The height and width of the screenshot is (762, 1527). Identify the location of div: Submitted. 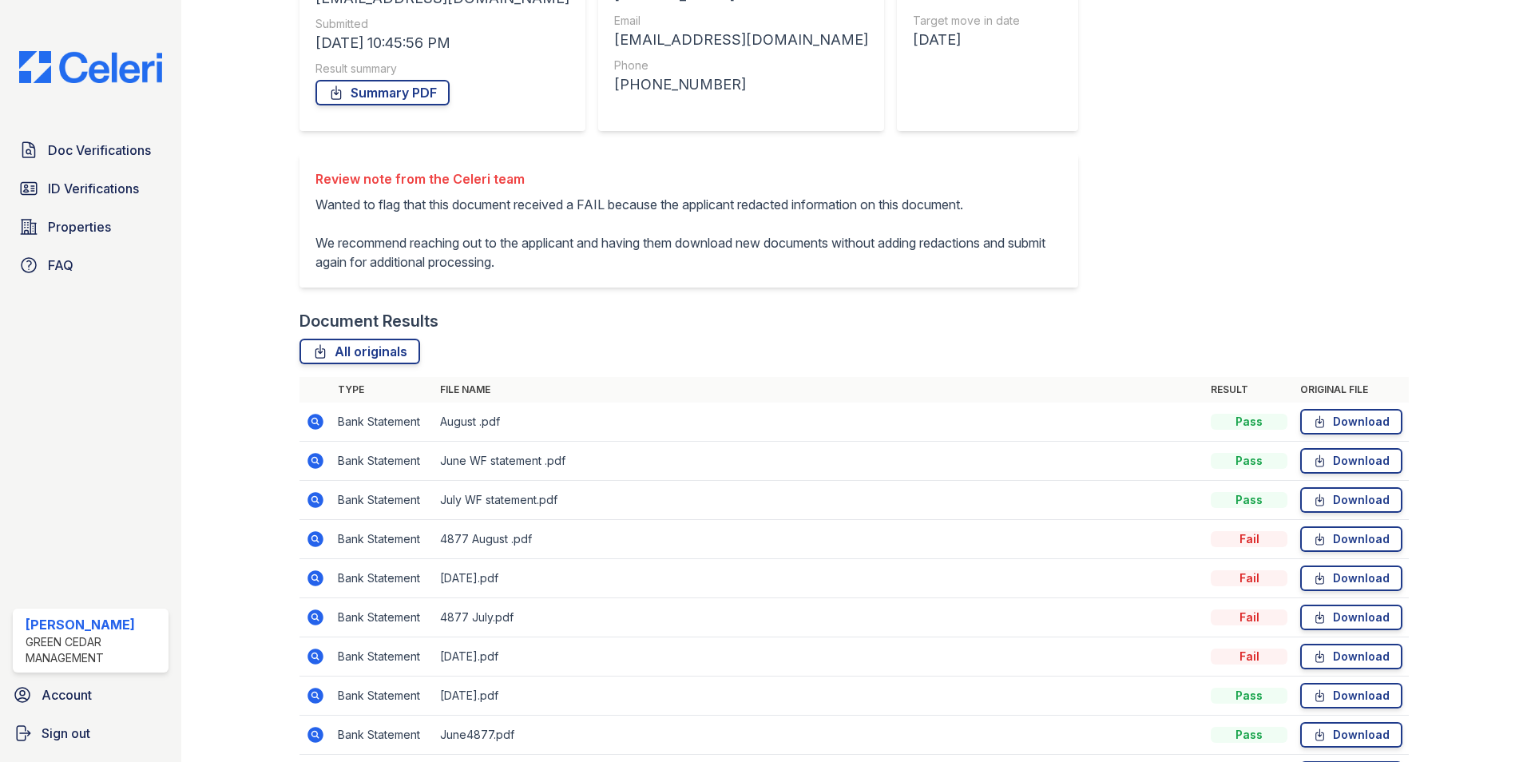
(443, 24).